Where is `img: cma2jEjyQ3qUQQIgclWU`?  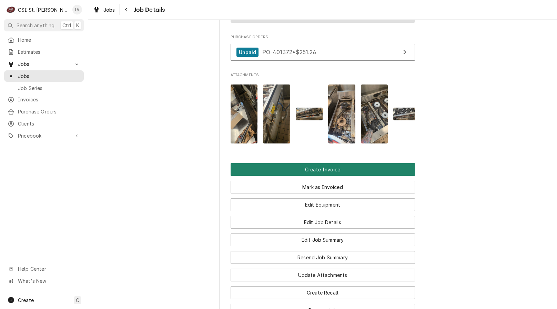
img: cma2jEjyQ3qUQQIgclWU is located at coordinates (244, 114).